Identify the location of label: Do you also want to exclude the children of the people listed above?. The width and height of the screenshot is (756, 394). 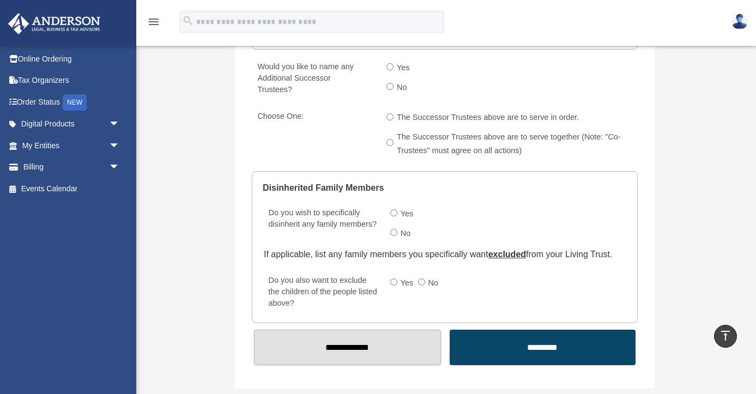
(323, 292).